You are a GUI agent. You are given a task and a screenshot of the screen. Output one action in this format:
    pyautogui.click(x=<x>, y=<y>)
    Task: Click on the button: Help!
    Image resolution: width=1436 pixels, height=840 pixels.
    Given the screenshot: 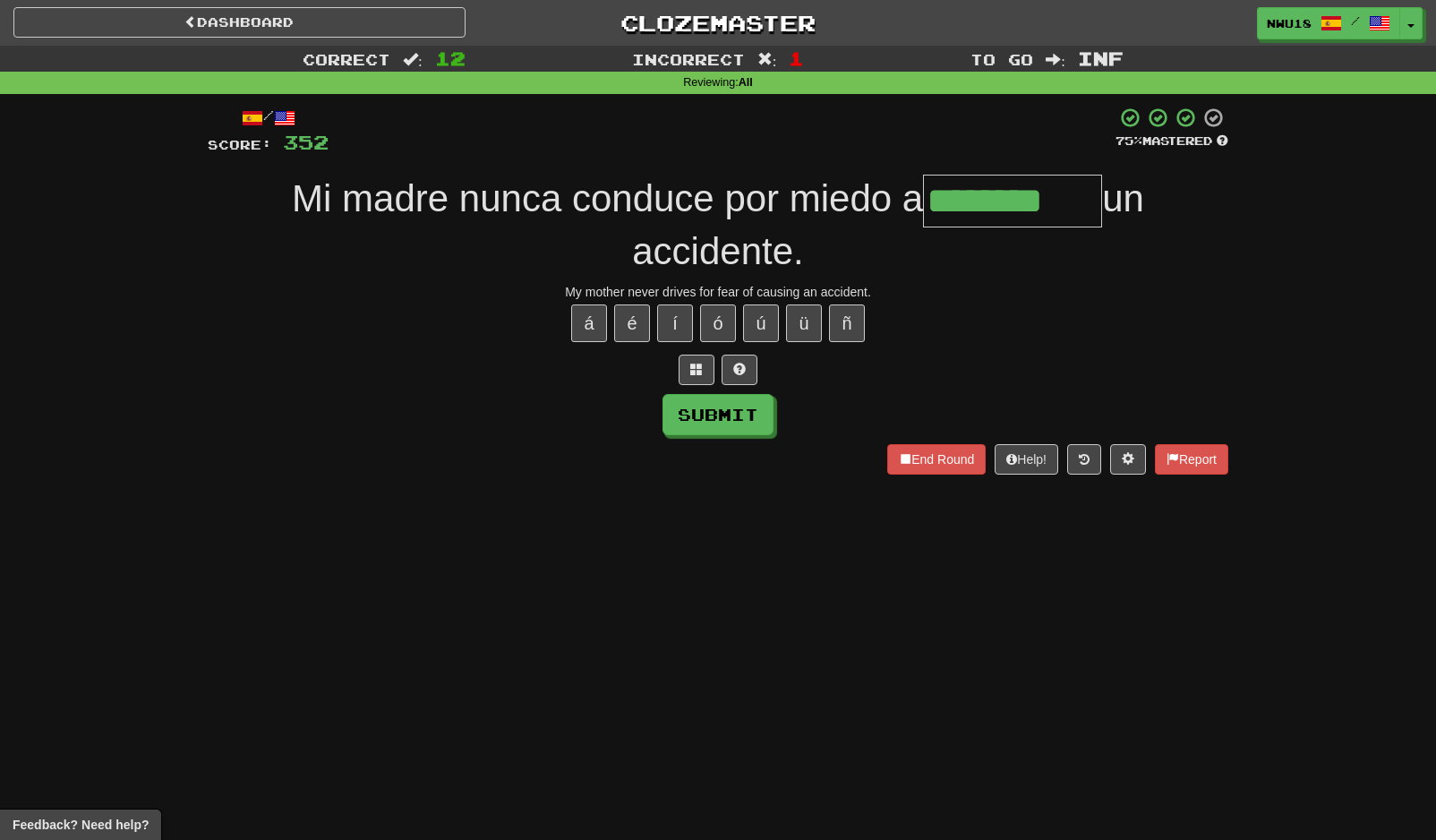 What is the action you would take?
    pyautogui.click(x=1026, y=459)
    